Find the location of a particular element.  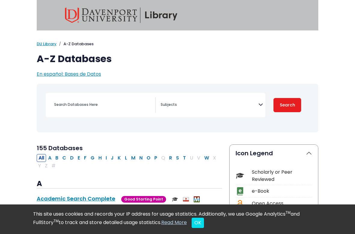

button: Icon Legend is located at coordinates (274, 153).